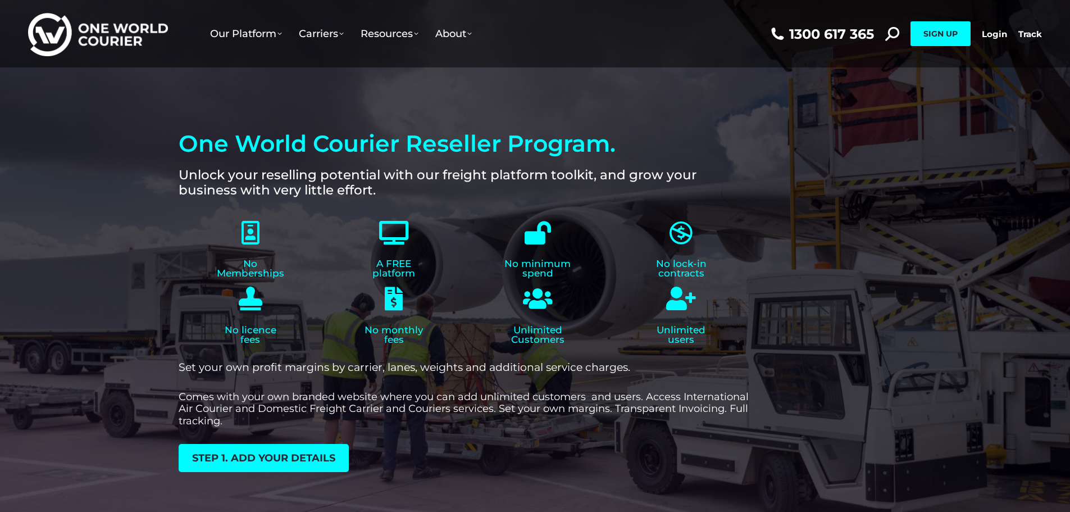 Image resolution: width=1070 pixels, height=512 pixels. What do you see at coordinates (321, 34) in the screenshot?
I see `span: Carriers` at bounding box center [321, 34].